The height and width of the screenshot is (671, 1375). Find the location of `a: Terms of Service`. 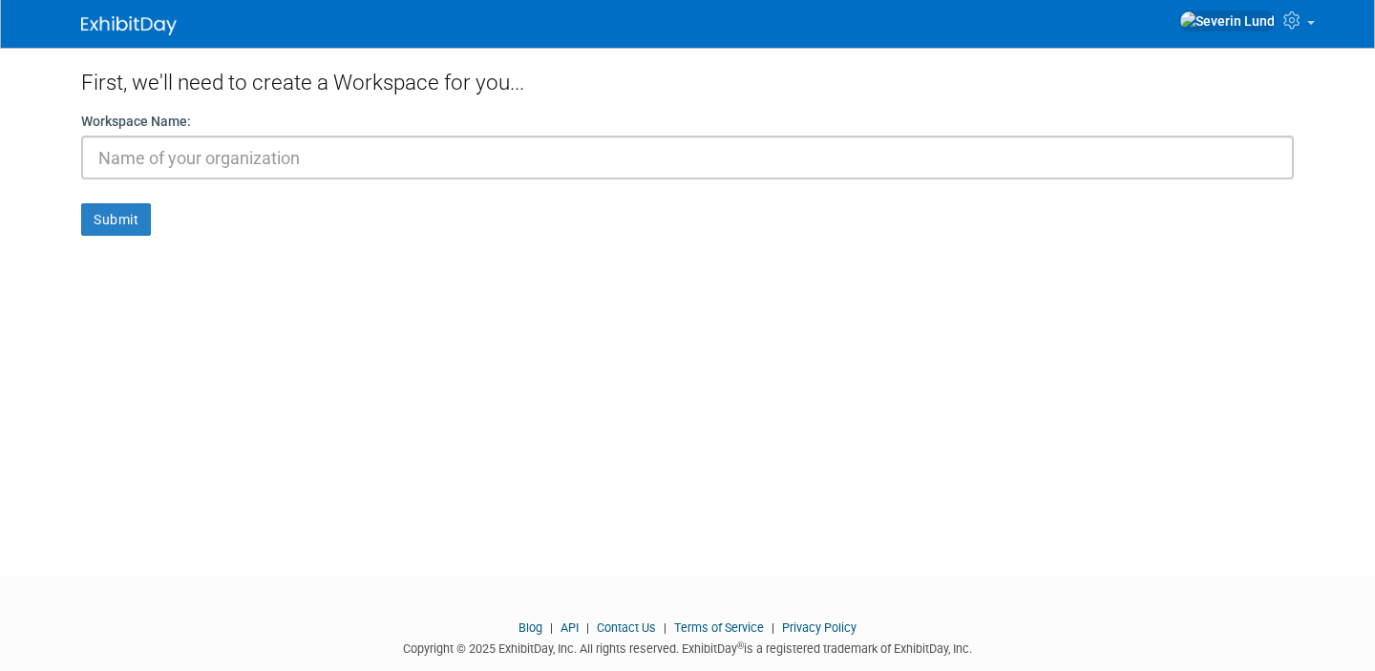

a: Terms of Service is located at coordinates (719, 628).